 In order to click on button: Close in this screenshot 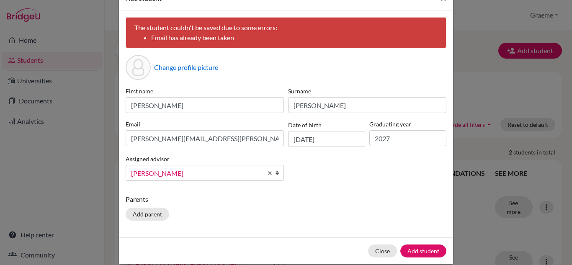, I will do `click(382, 251)`.